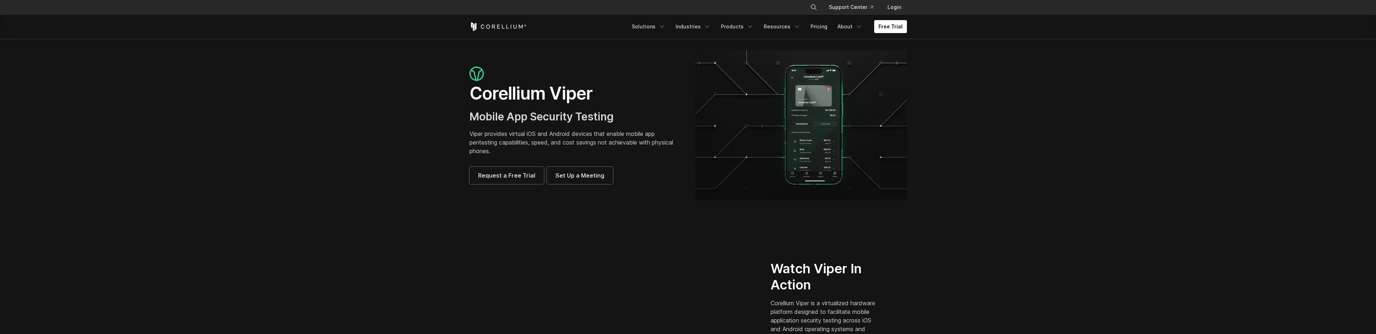  I want to click on a: Support Center, so click(851, 7).